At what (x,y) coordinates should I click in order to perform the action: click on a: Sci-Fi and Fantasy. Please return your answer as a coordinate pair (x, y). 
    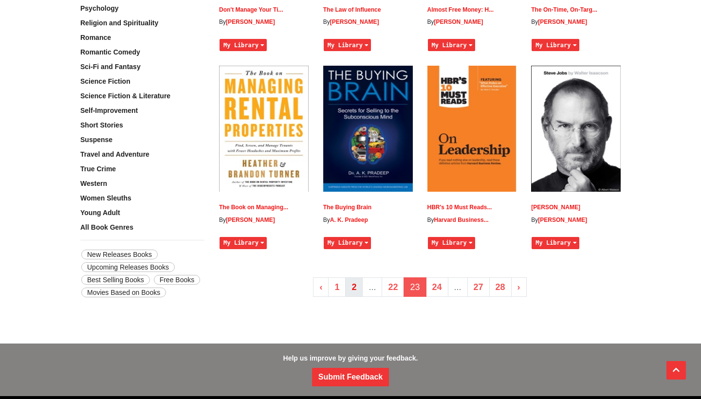
    Looking at the image, I should click on (111, 67).